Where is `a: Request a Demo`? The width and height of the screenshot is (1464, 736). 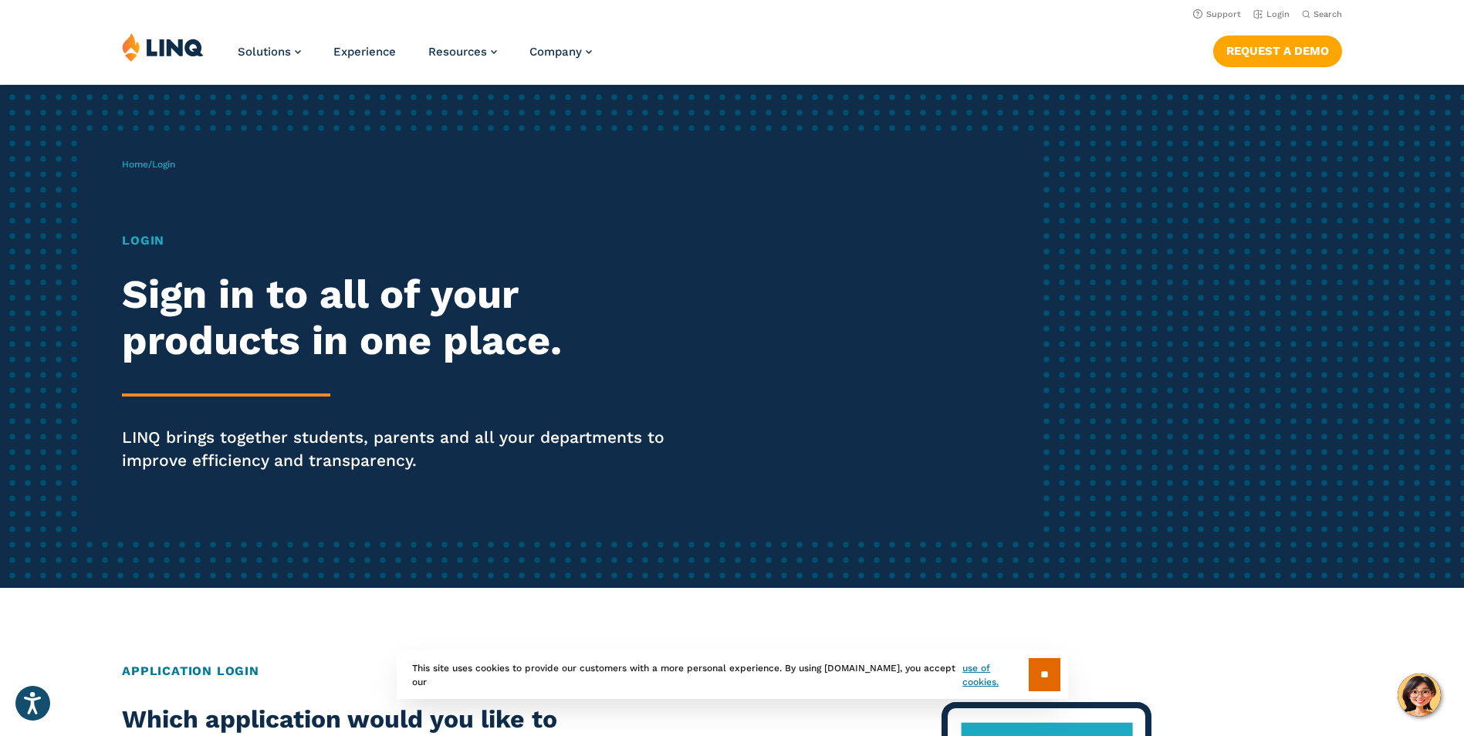 a: Request a Demo is located at coordinates (1278, 51).